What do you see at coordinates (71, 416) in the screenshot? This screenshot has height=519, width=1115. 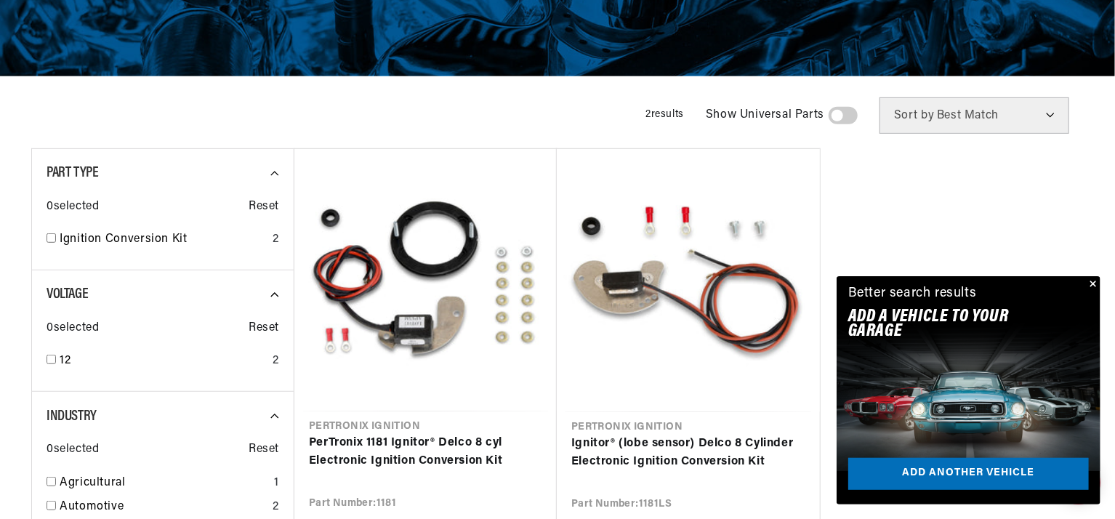 I see `span: Industry` at bounding box center [71, 416].